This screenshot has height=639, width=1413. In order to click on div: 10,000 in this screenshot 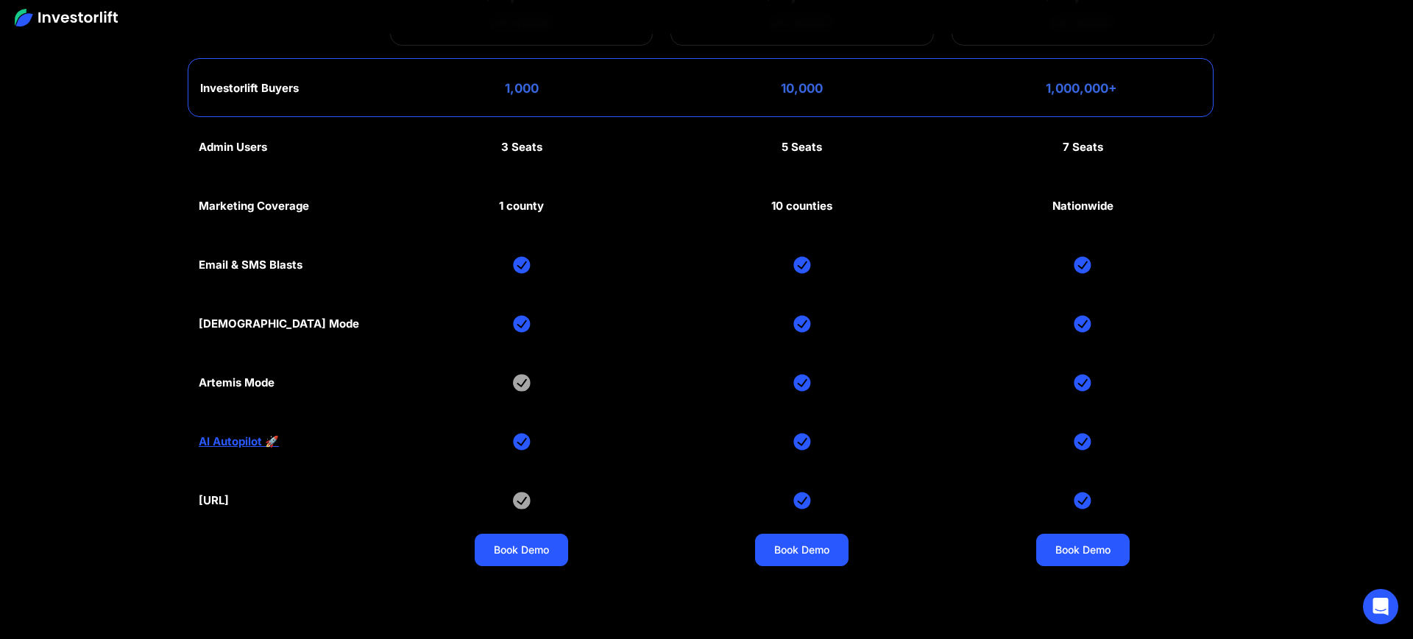, I will do `click(801, 88)`.